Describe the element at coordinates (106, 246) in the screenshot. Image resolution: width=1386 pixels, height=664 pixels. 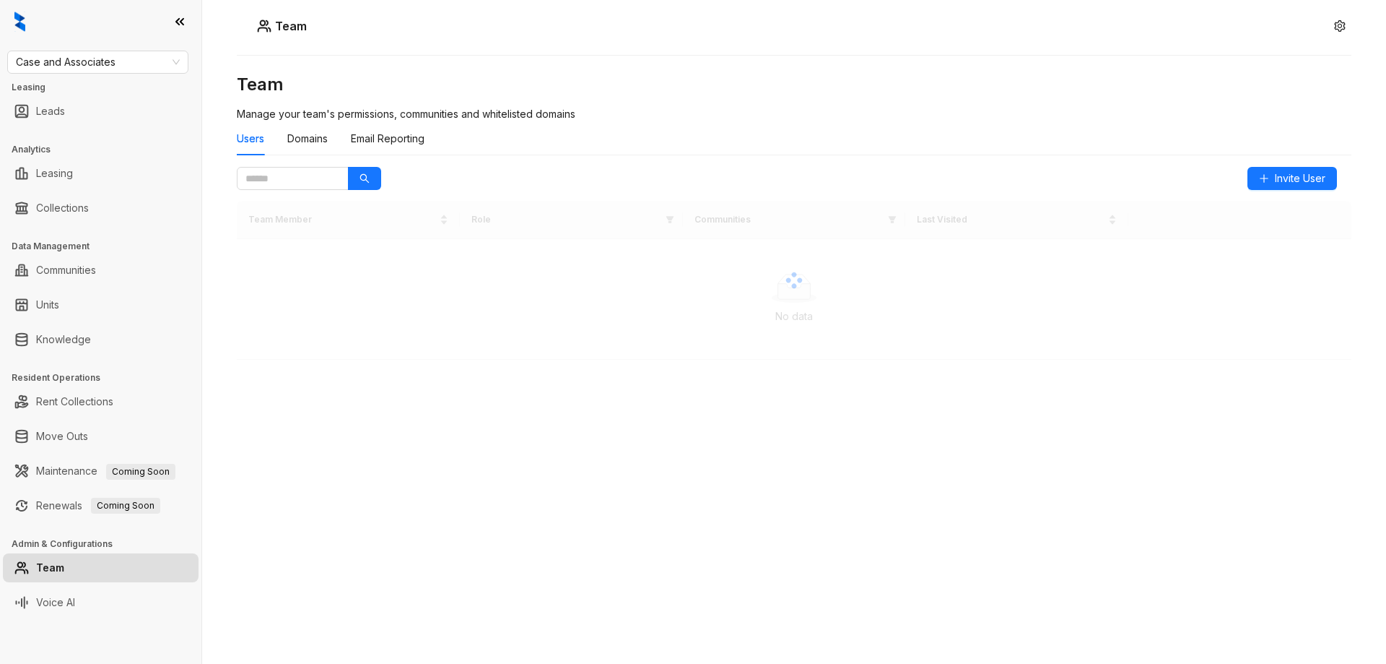
I see `h3: Data Management` at that location.